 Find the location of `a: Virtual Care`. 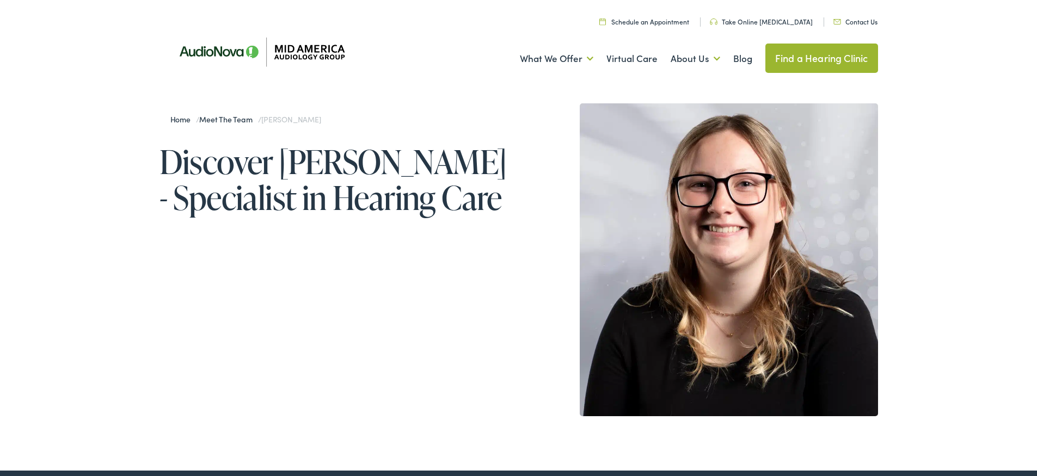

a: Virtual Care is located at coordinates (632, 59).